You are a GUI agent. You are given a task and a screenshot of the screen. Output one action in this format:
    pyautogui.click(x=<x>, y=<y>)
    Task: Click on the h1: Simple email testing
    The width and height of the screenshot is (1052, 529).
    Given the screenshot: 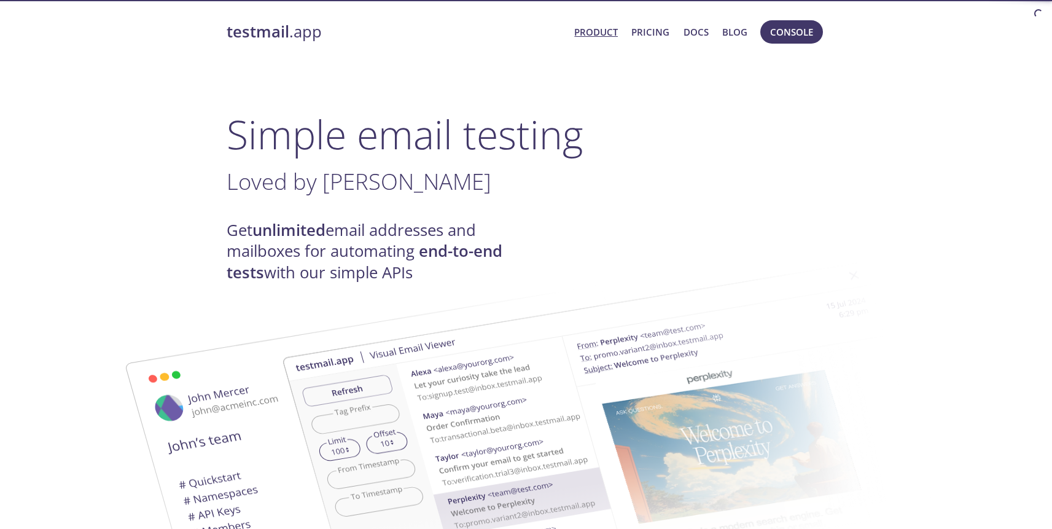 What is the action you would take?
    pyautogui.click(x=526, y=134)
    